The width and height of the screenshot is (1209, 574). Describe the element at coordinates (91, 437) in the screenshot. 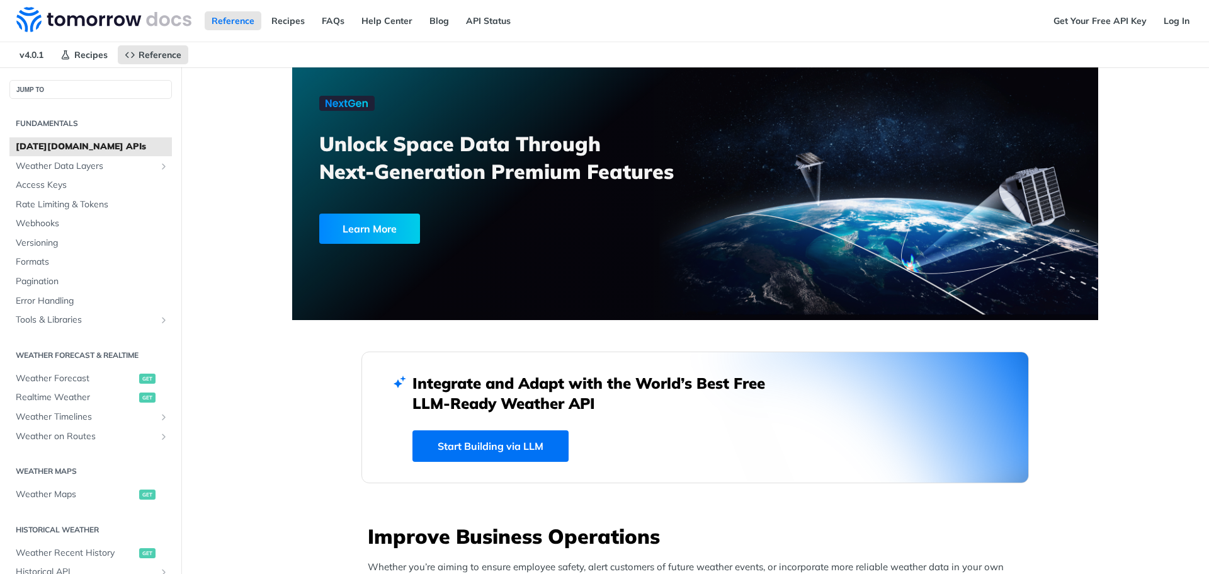

I see `a: Weather on RoutesShow subpages for Weather on Routes` at that location.